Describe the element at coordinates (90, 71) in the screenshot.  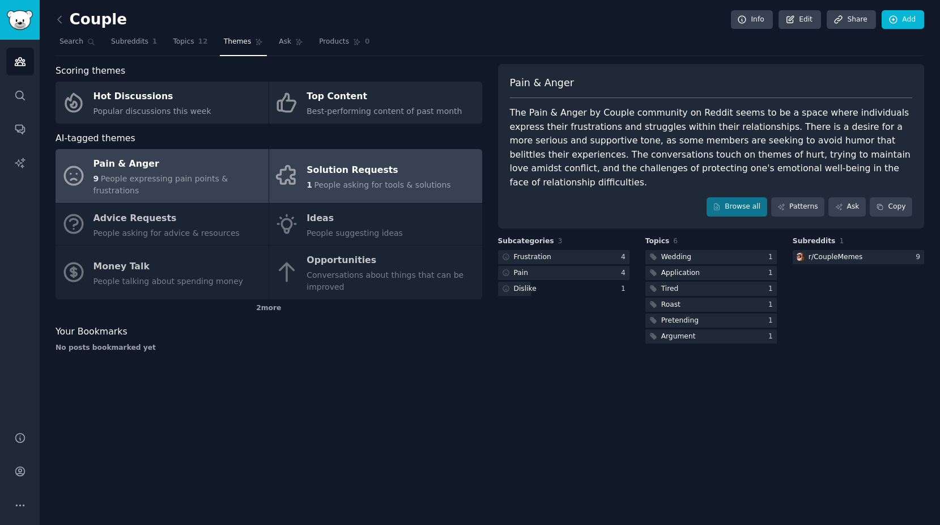
I see `span: Scoring themes` at that location.